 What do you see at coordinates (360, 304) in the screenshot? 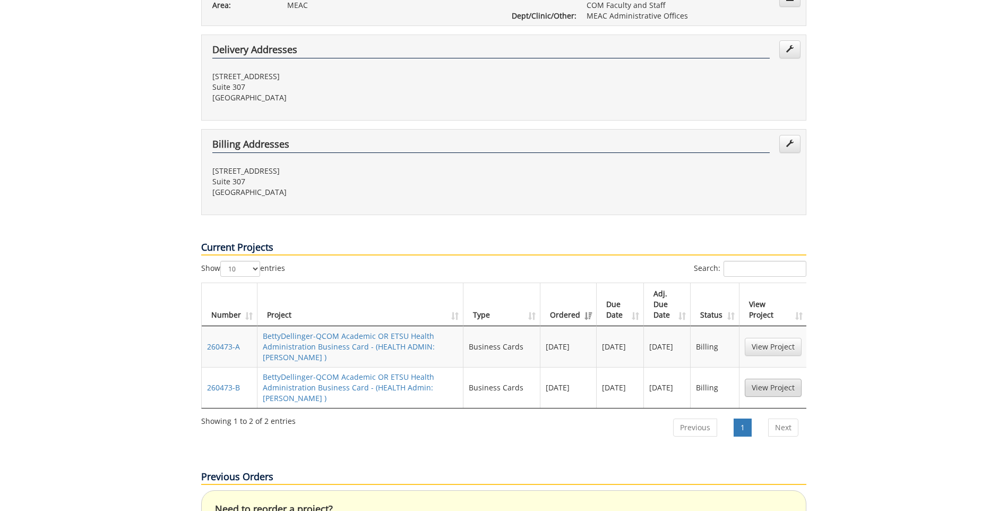
I see `th: Project: activate to sort column ascending` at bounding box center [360, 304].